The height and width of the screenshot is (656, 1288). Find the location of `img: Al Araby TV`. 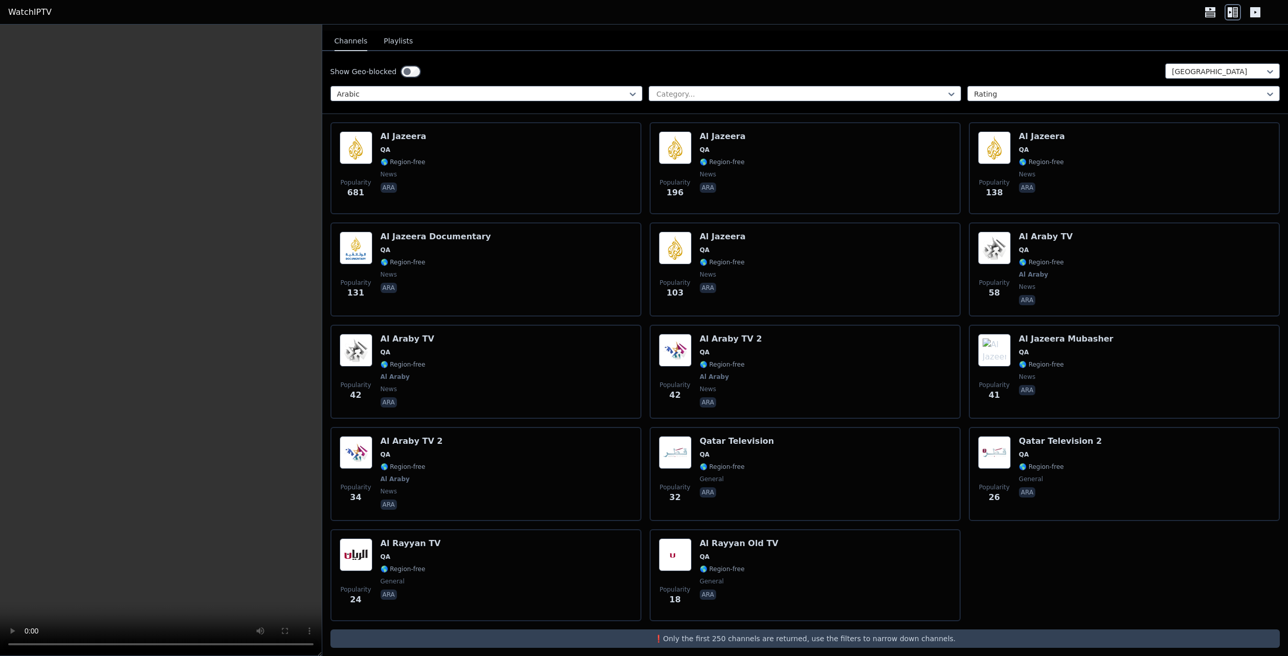

img: Al Araby TV is located at coordinates (994, 248).